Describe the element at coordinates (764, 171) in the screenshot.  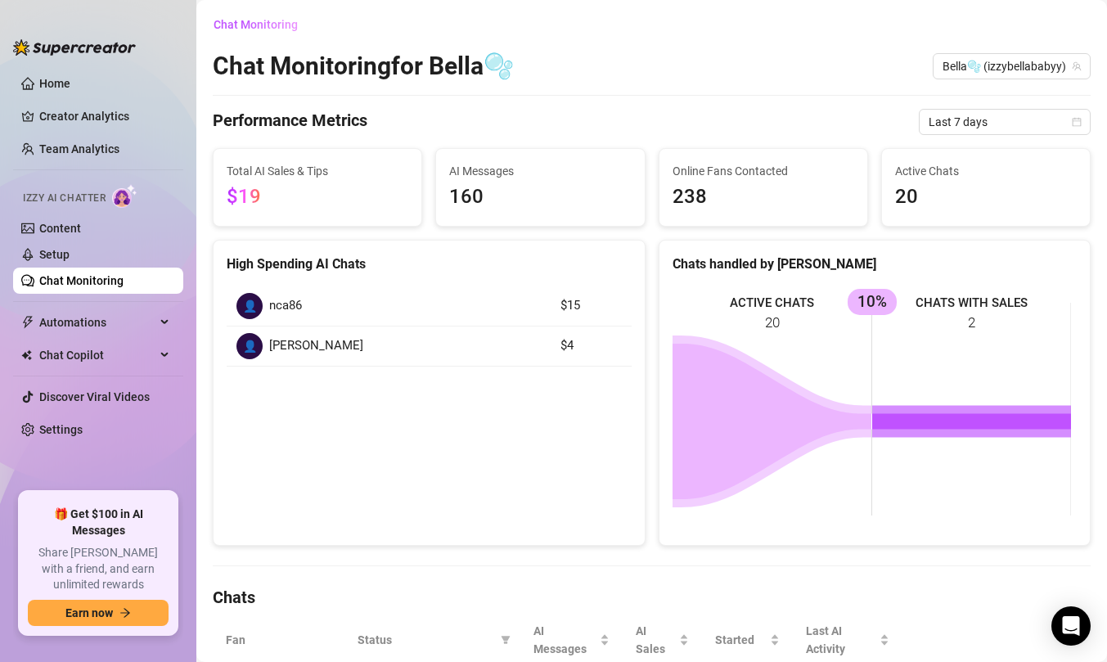
I see `span: Online Fans Contacted` at that location.